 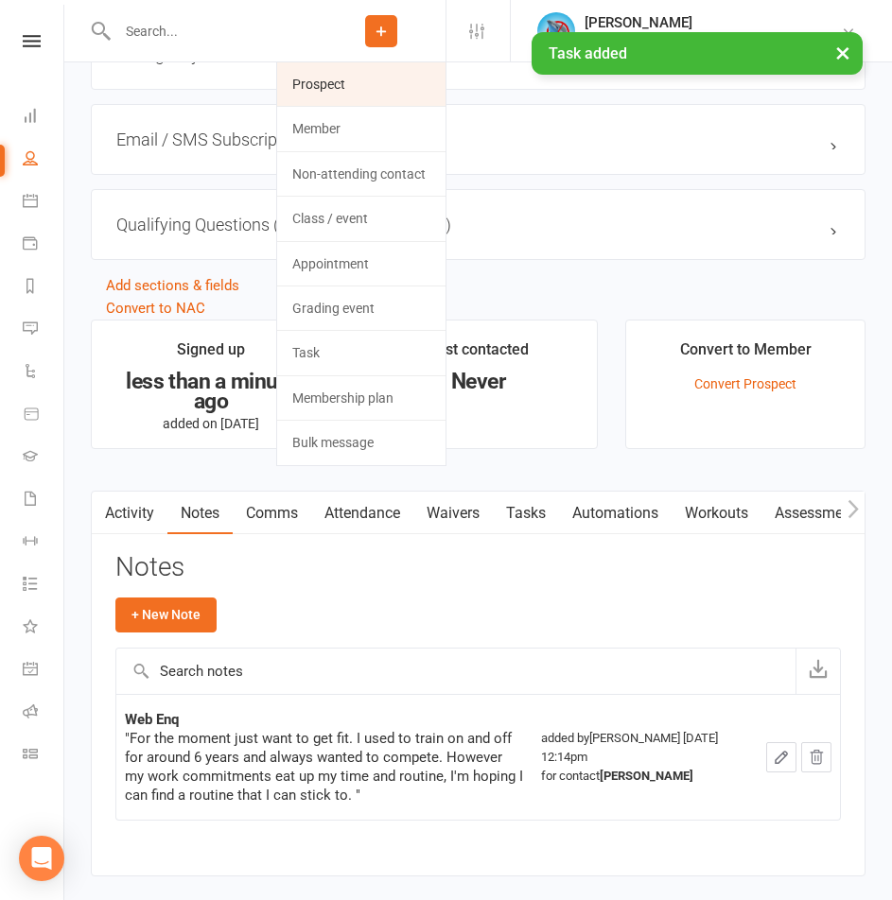 What do you see at coordinates (199, 513) in the screenshot?
I see `a: Notes` at bounding box center [199, 513].